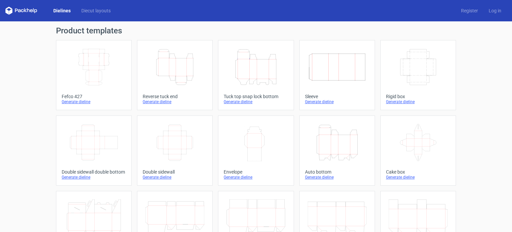 This screenshot has height=232, width=512. Describe the element at coordinates (94, 172) in the screenshot. I see `div: Double sidewall double bottom` at that location.